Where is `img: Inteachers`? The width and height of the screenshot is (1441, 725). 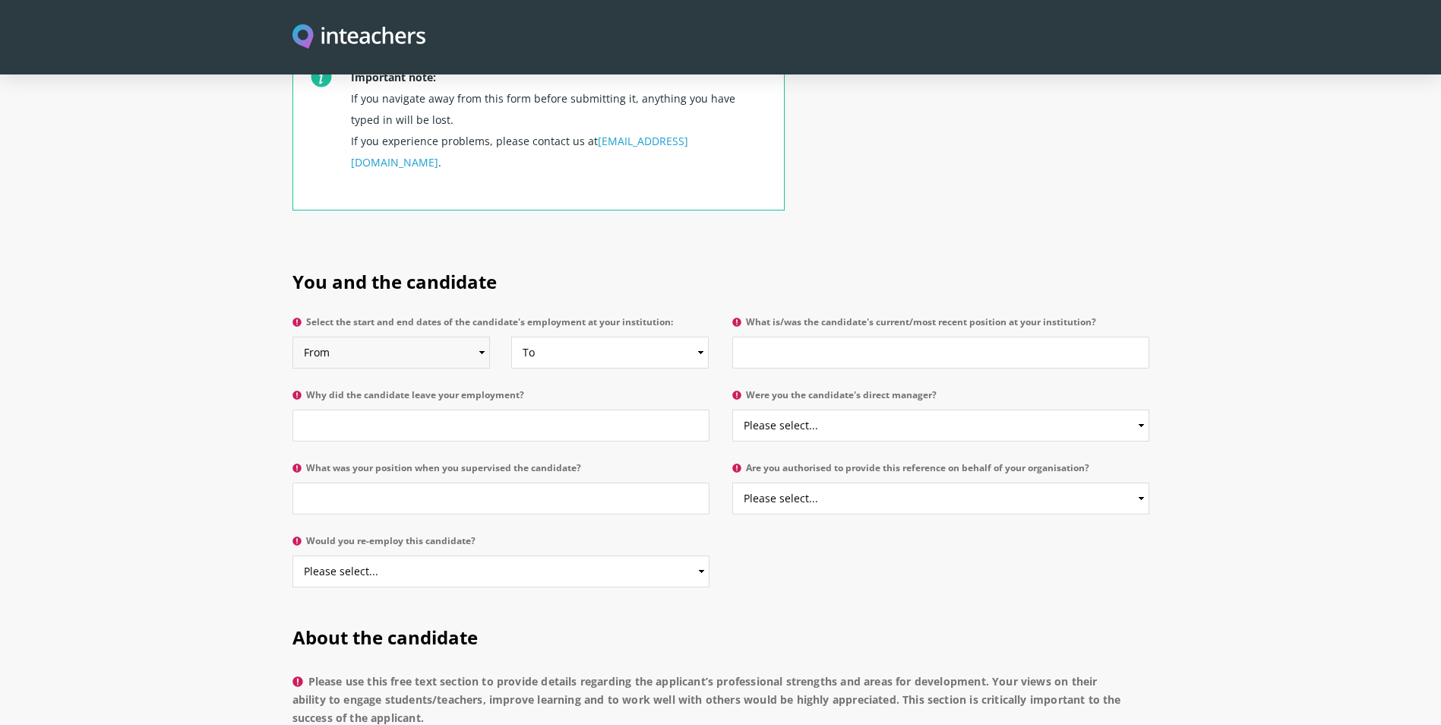
img: Inteachers is located at coordinates (359, 37).